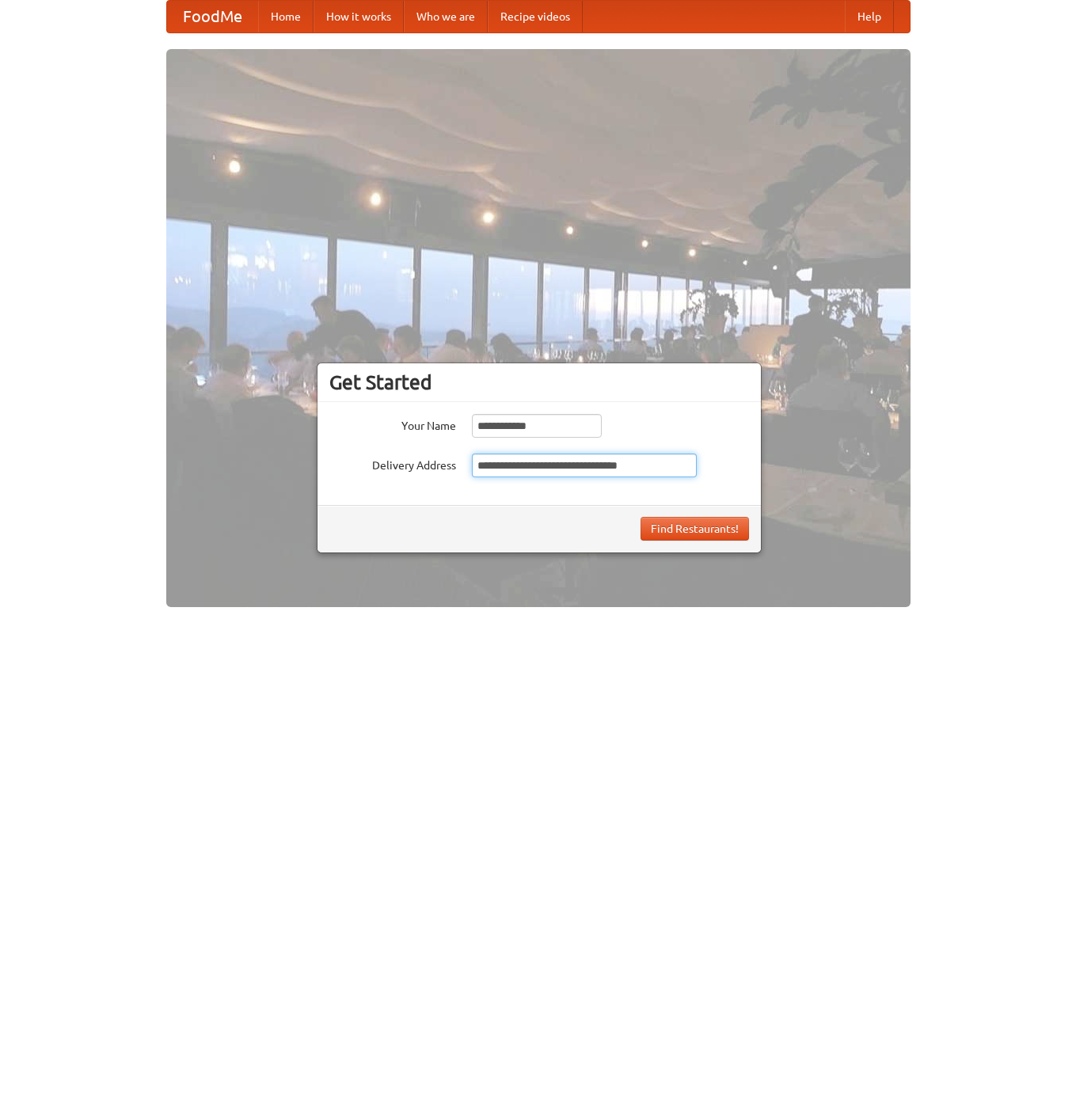 Image resolution: width=1076 pixels, height=1120 pixels. I want to click on button: Find Restaurants!, so click(694, 529).